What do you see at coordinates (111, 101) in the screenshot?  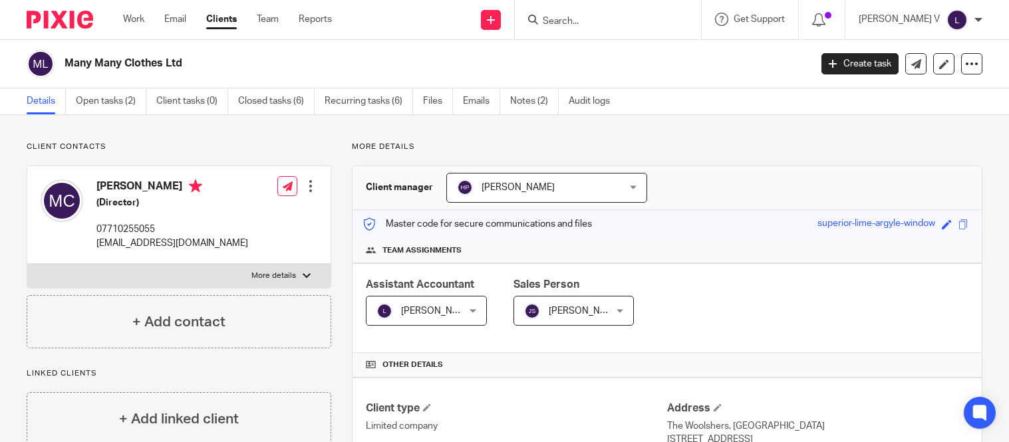 I see `a: Open tasks (2)` at bounding box center [111, 101].